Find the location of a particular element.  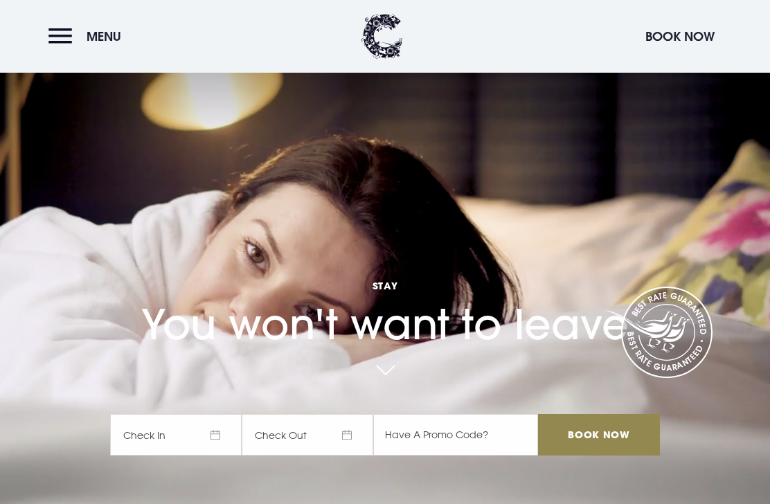

h1: You won't want to leave is located at coordinates (385, 298).